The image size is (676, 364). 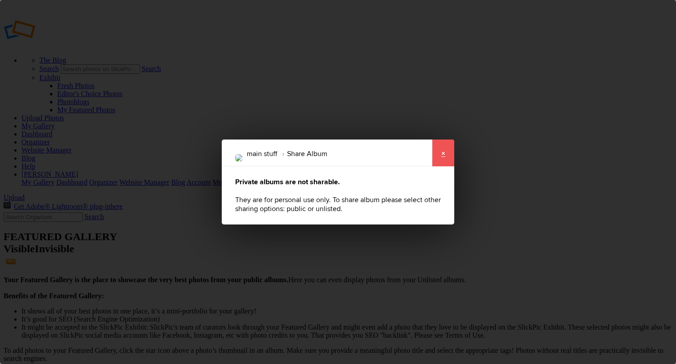 I want to click on div: They are for personal use only. To share album please select other sharing options: public or unl..., so click(x=338, y=195).